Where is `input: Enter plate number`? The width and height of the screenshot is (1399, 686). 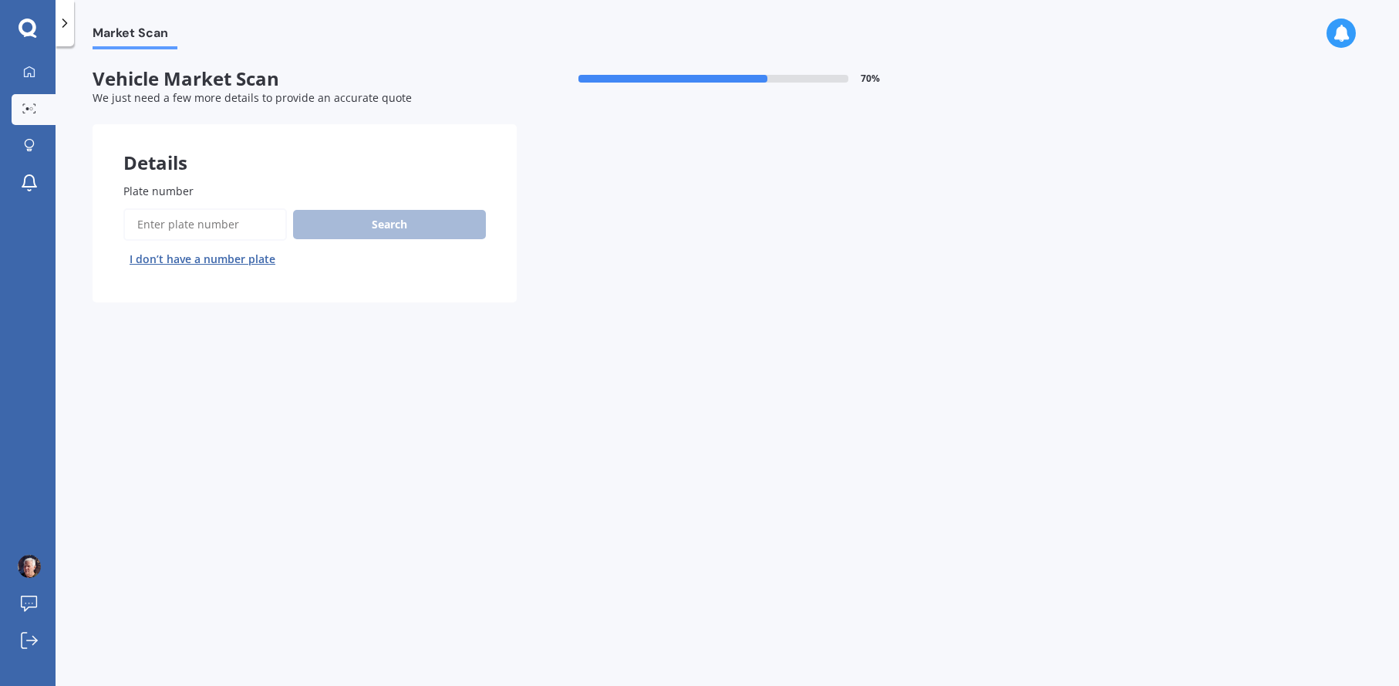 input: Enter plate number is located at coordinates (205, 224).